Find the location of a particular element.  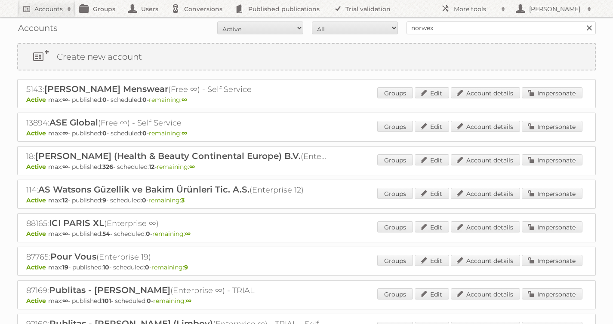

h2: 114: (Enterprise 12) is located at coordinates (177, 190).